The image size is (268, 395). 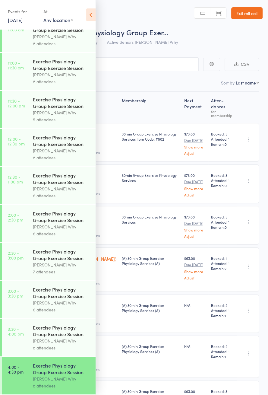 What do you see at coordinates (195, 305) in the screenshot?
I see `div: N/A` at bounding box center [195, 305].